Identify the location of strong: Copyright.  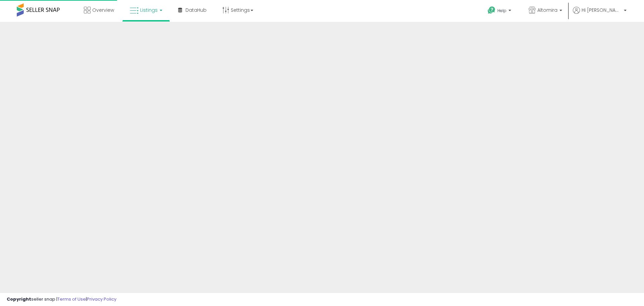
(19, 299).